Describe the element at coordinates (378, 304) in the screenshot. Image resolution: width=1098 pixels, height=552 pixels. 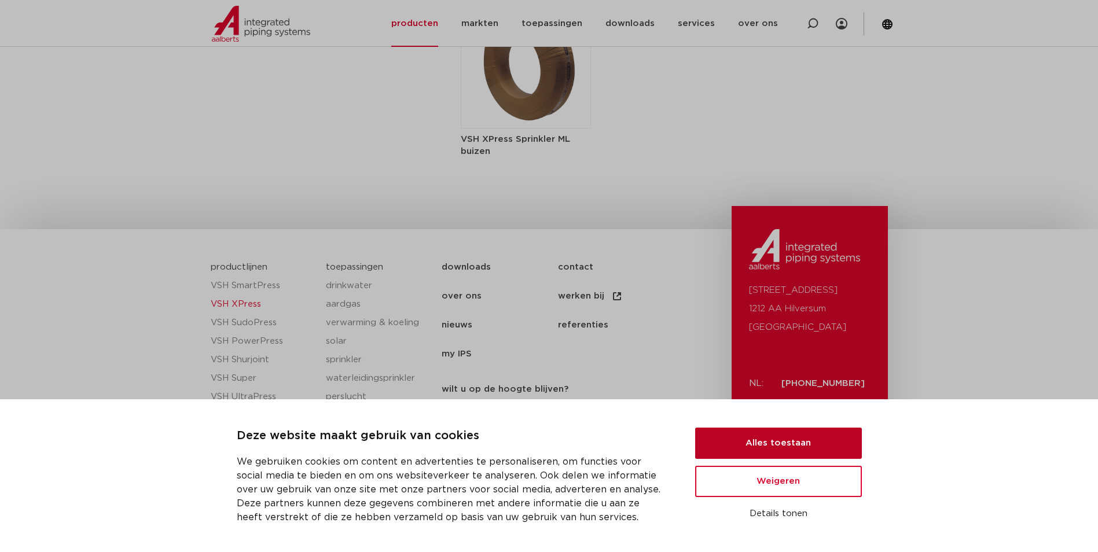
I see `a: aardgas` at that location.